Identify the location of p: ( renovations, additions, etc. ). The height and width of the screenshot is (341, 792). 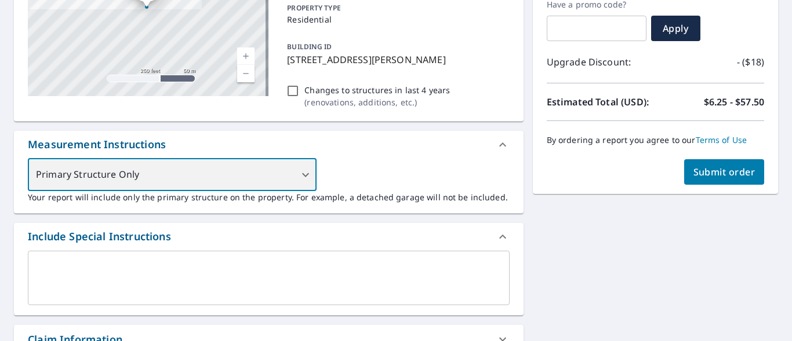
(377, 102).